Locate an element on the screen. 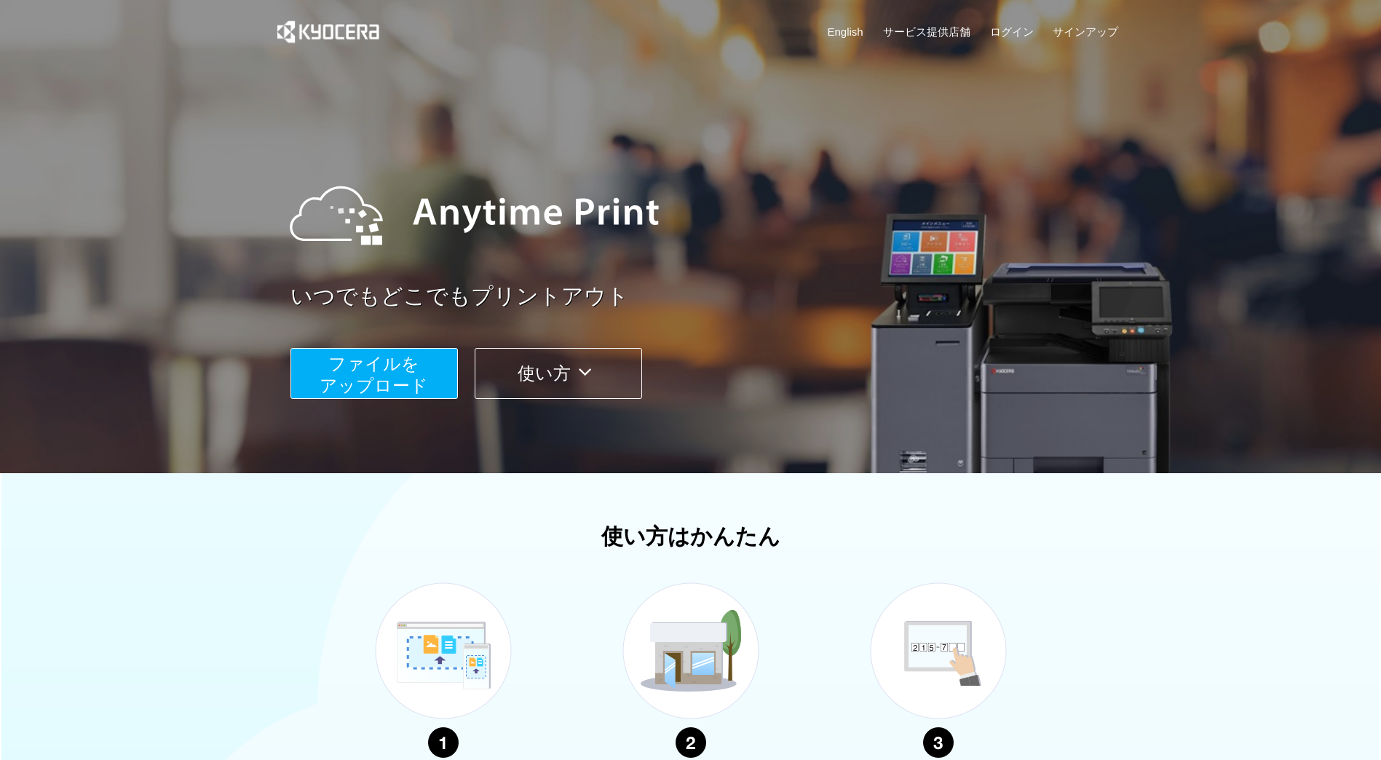 The height and width of the screenshot is (760, 1381). button: 使い方 is located at coordinates (558, 373).